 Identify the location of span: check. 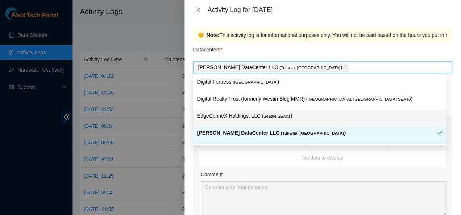
(440, 133).